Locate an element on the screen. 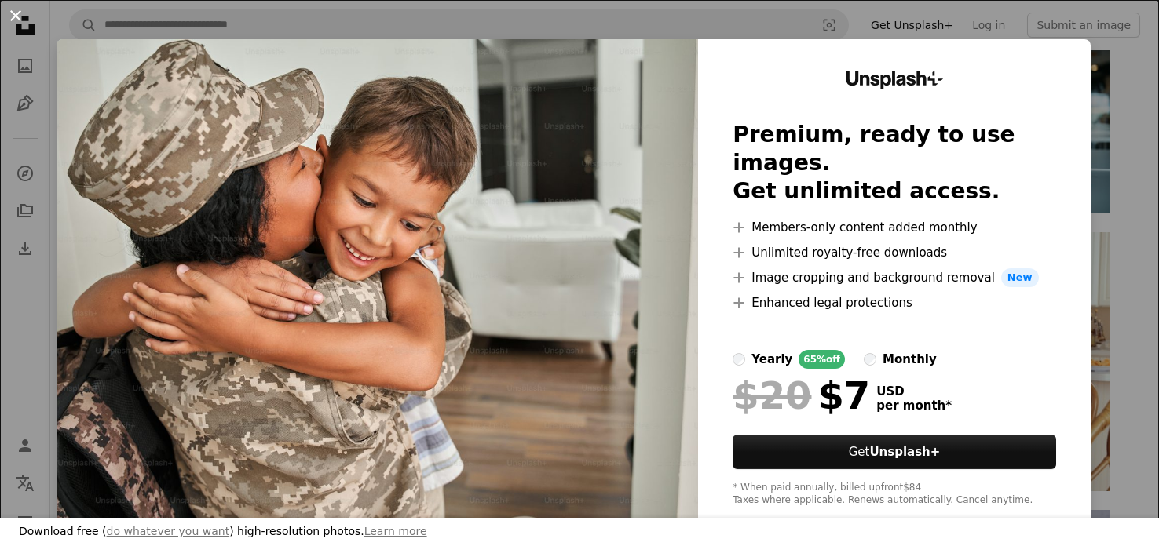 The height and width of the screenshot is (546, 1159). div: 65% off is located at coordinates (821, 360).